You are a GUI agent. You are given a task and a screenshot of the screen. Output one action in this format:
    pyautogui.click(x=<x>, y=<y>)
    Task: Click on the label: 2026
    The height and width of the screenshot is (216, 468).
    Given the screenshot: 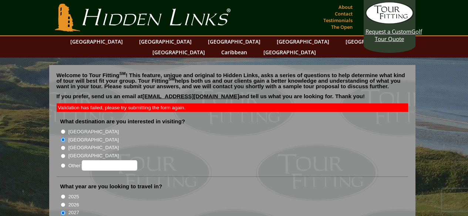 What is the action you would take?
    pyautogui.click(x=74, y=205)
    